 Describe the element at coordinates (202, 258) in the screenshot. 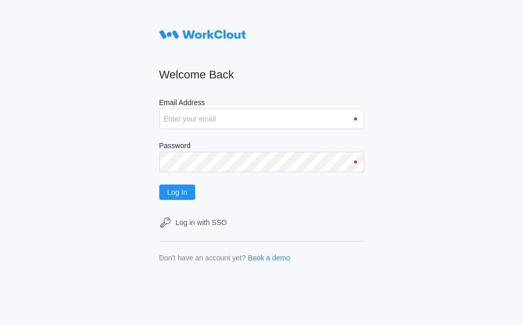

I see `div: Don't have an account yet?` at that location.